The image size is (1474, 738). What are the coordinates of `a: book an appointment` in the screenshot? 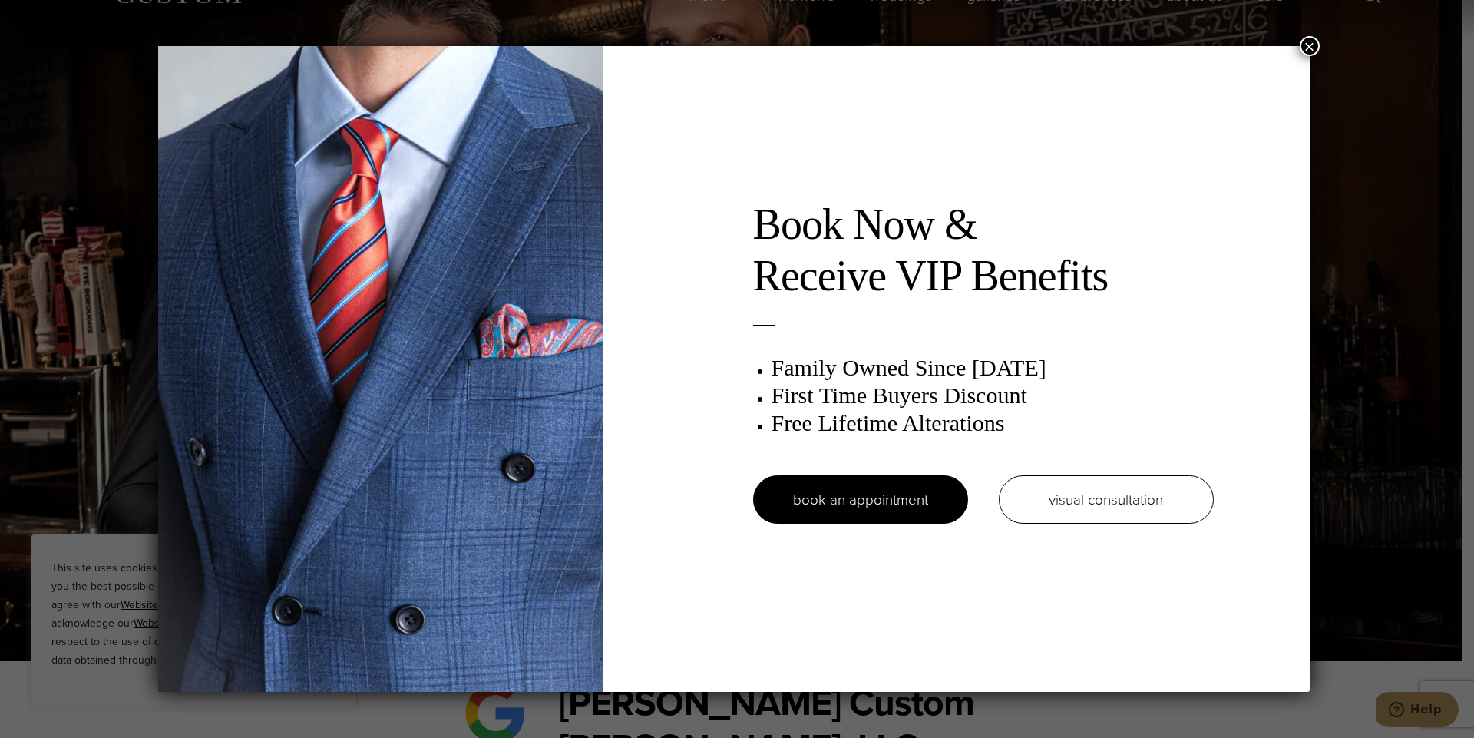 It's located at (860, 499).